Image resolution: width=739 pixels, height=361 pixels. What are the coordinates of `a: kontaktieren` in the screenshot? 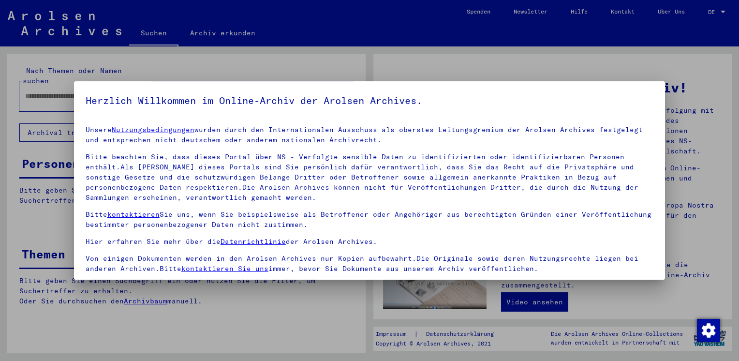 It's located at (133, 214).